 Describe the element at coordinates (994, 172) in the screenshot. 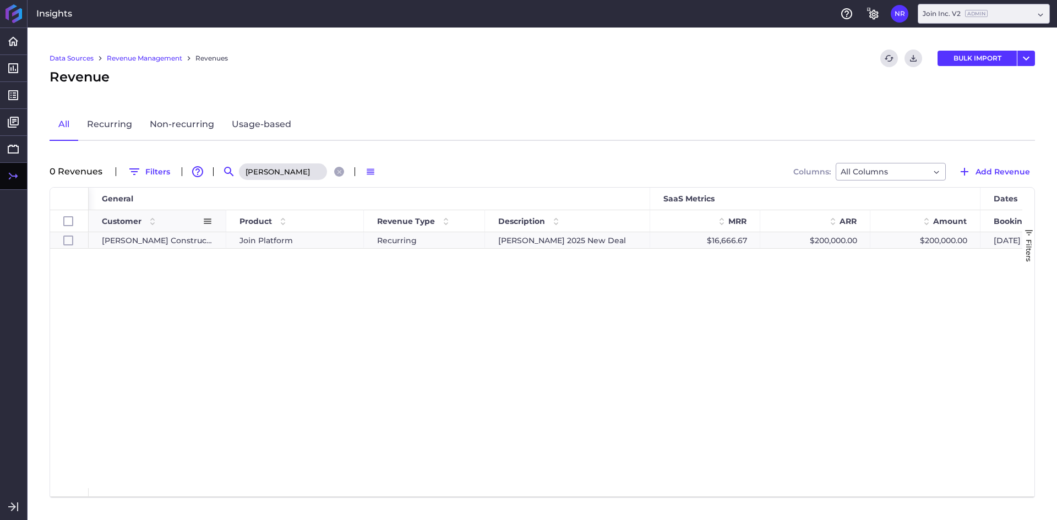

I see `button: Add Revenue` at that location.